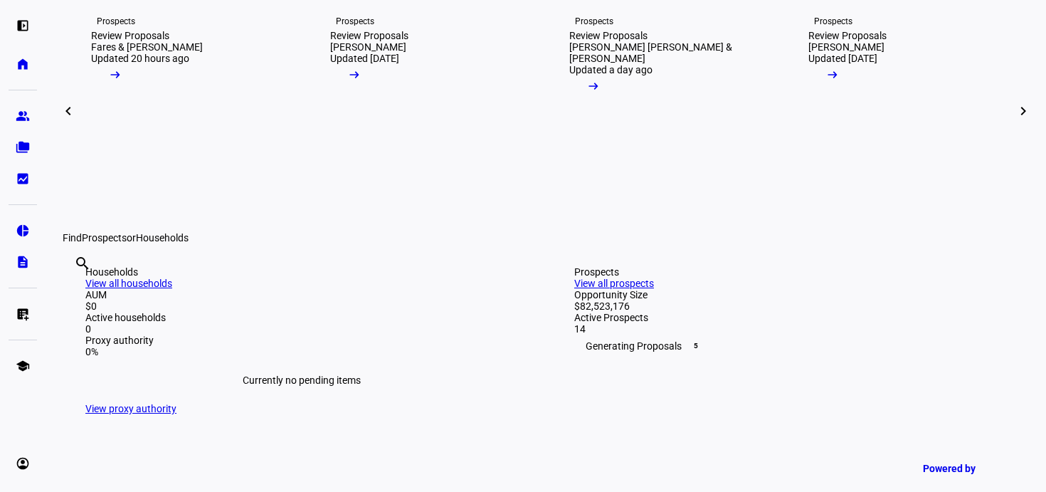 Image resolution: width=1046 pixels, height=492 pixels. Describe the element at coordinates (23, 179) in the screenshot. I see `a: bid_landscape` at that location.